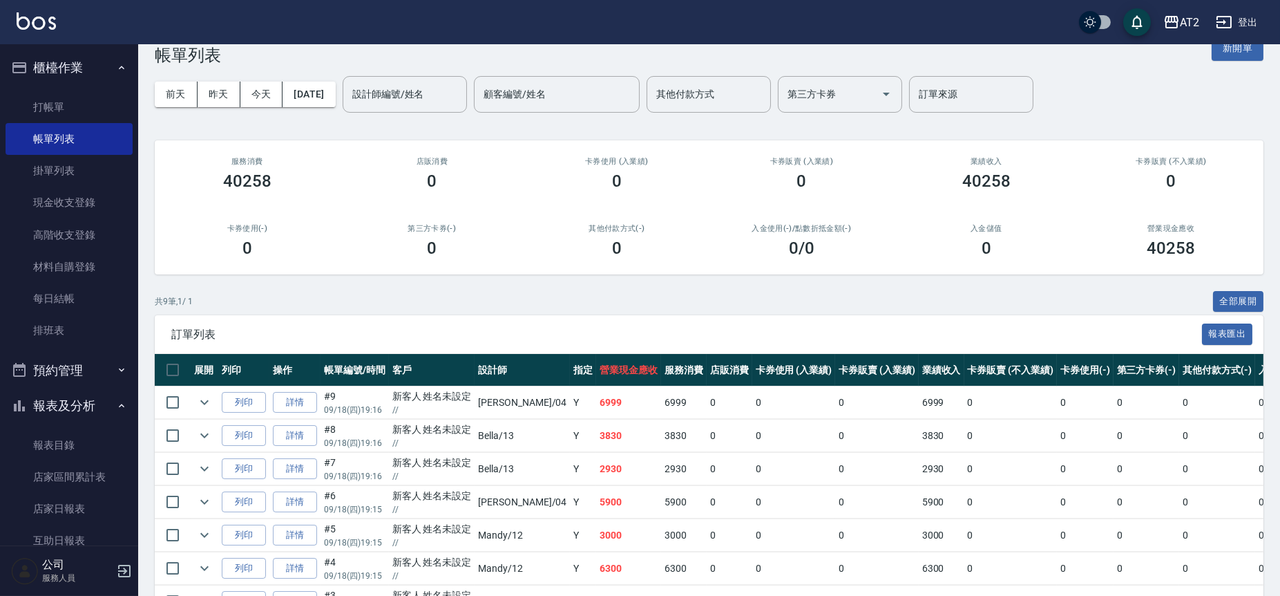 The width and height of the screenshot is (1280, 596). Describe the element at coordinates (69, 235) in the screenshot. I see `a: 高階收支登錄` at that location.